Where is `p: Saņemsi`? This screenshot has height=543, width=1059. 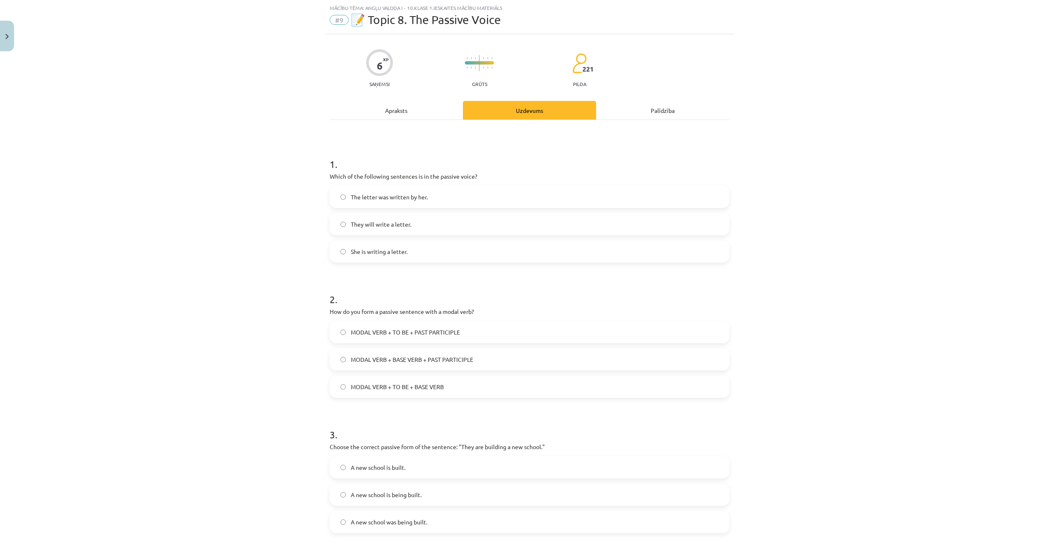
p: Saņemsi is located at coordinates (379, 84).